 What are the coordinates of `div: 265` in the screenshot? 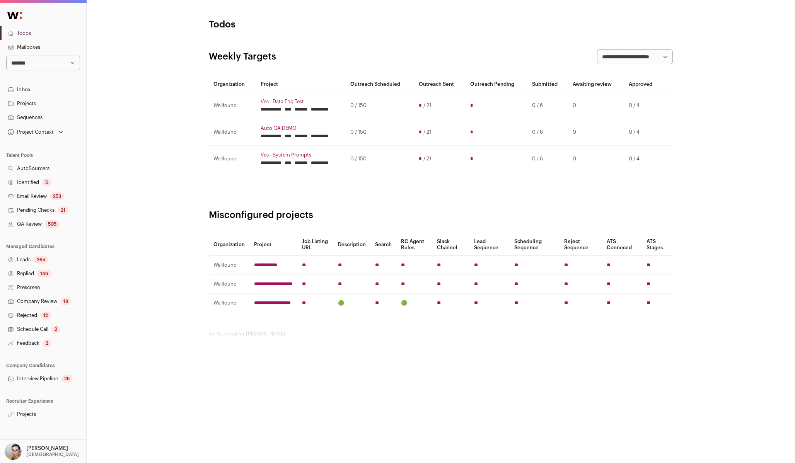 It's located at (41, 260).